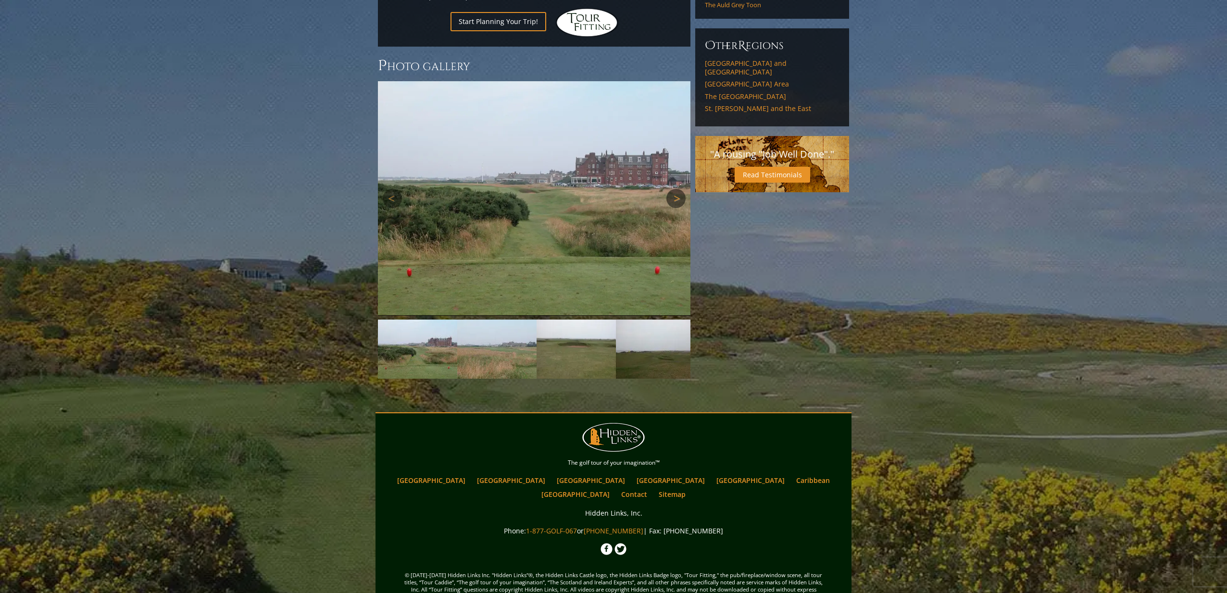 The image size is (1227, 593). Describe the element at coordinates (551, 531) in the screenshot. I see `a: 1-877-GOLF-067` at that location.